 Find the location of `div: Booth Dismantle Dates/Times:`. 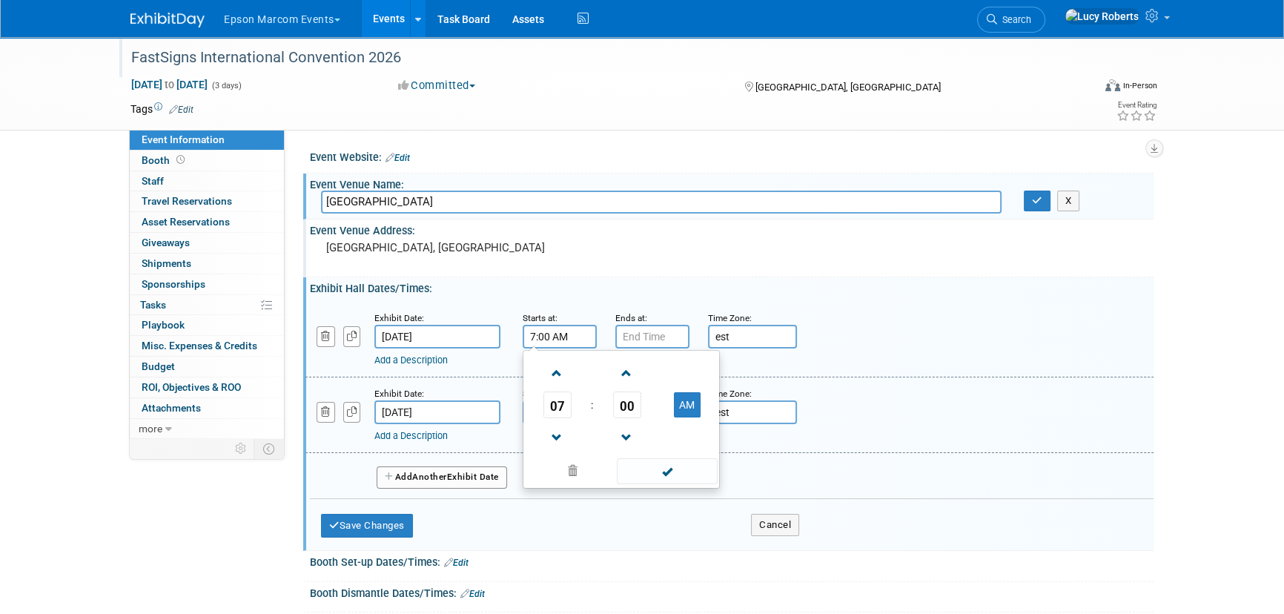

div: Booth Dismantle Dates/Times: is located at coordinates (732, 592).